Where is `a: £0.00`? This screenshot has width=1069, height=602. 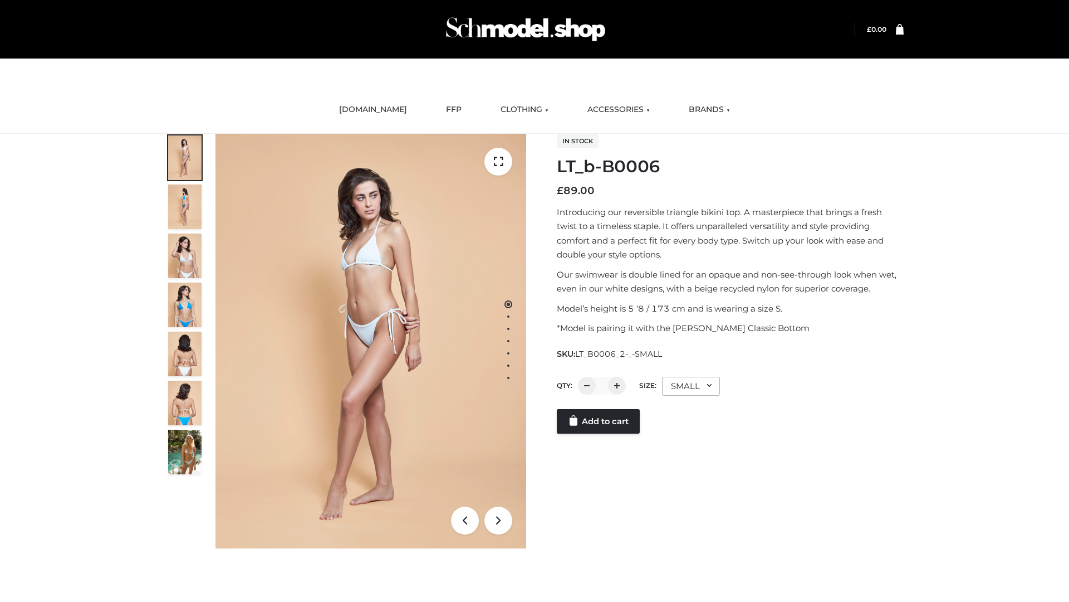
a: £0.00 is located at coordinates (877, 29).